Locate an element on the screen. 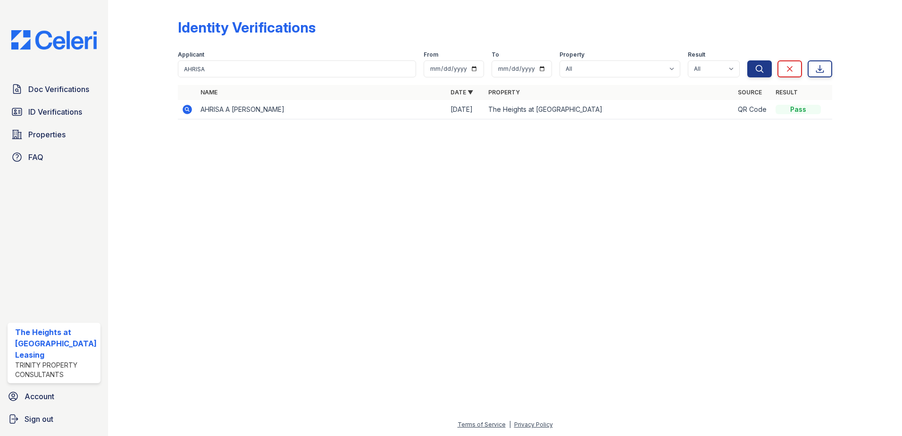 Image resolution: width=902 pixels, height=436 pixels. a: Properties is located at coordinates (54, 134).